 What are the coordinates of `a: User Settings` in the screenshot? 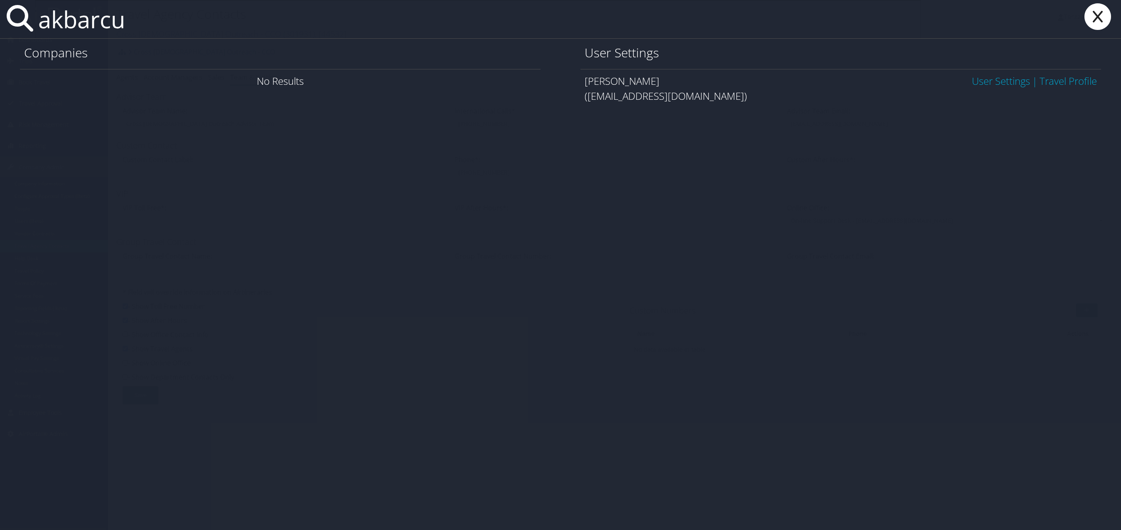 It's located at (1001, 81).